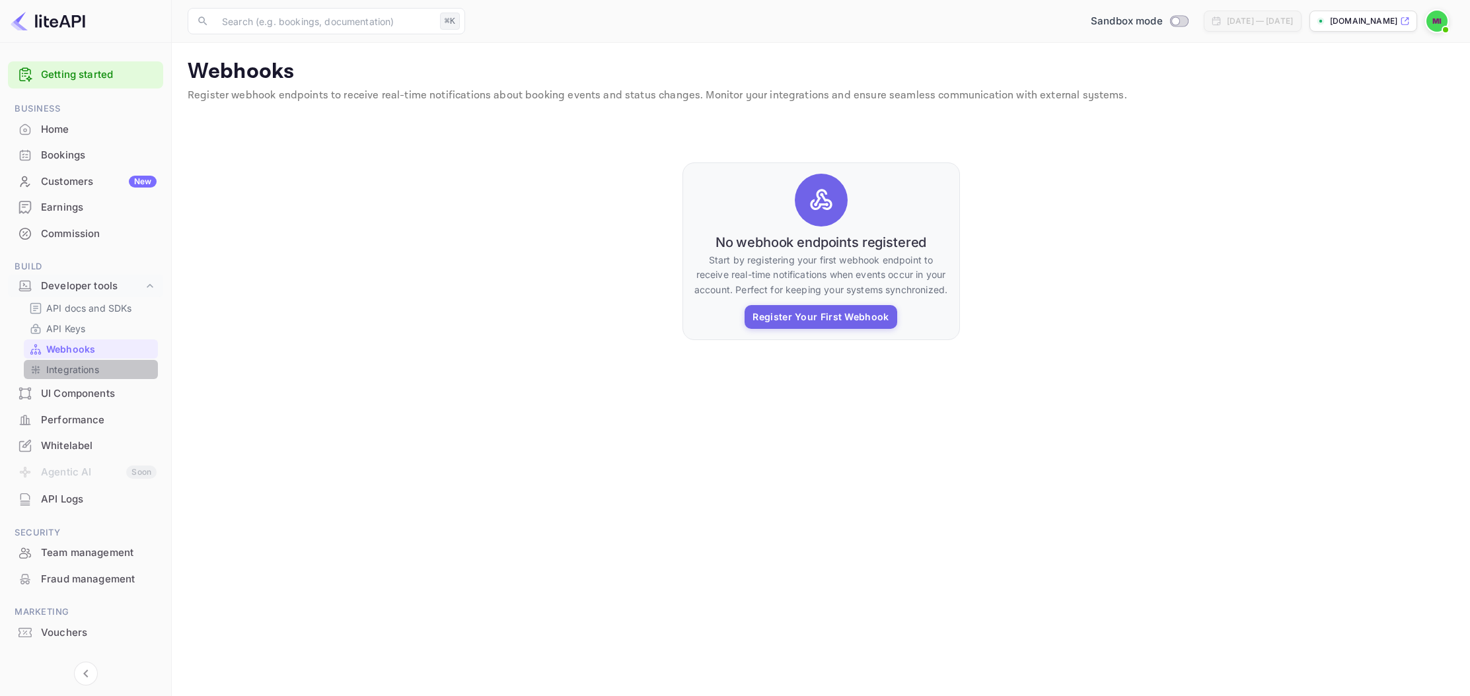 The height and width of the screenshot is (696, 1470). What do you see at coordinates (91, 369) in the screenshot?
I see `a: Integrations` at bounding box center [91, 369].